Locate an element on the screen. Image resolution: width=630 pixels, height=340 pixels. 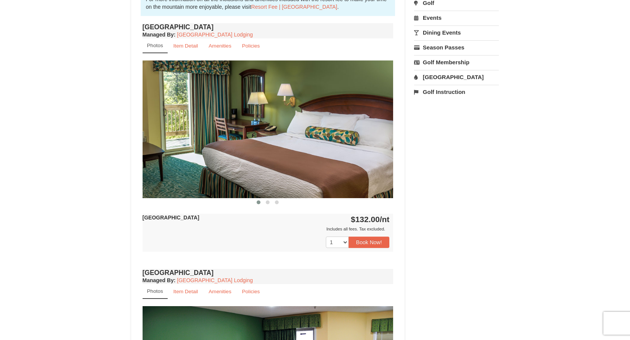
span: /nt is located at coordinates (385, 219).